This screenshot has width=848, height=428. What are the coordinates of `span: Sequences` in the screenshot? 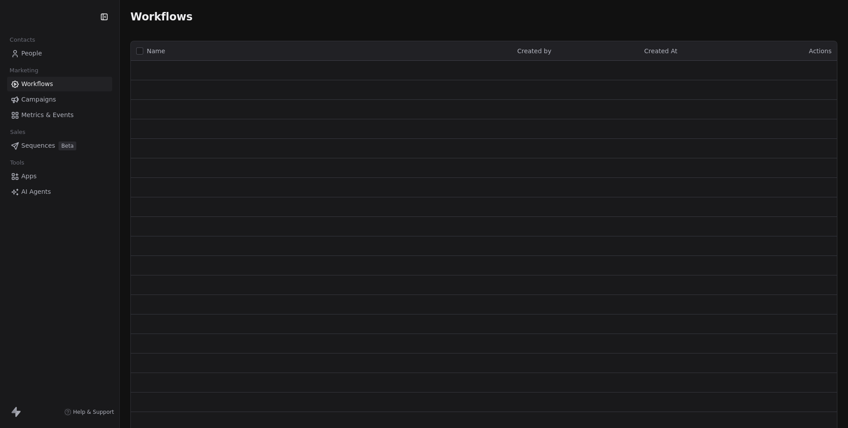 It's located at (38, 145).